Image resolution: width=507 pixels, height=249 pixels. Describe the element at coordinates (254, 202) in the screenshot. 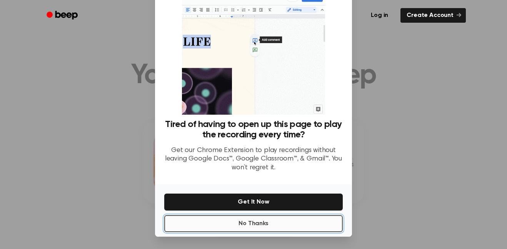

I see `button: Get It Now` at that location.